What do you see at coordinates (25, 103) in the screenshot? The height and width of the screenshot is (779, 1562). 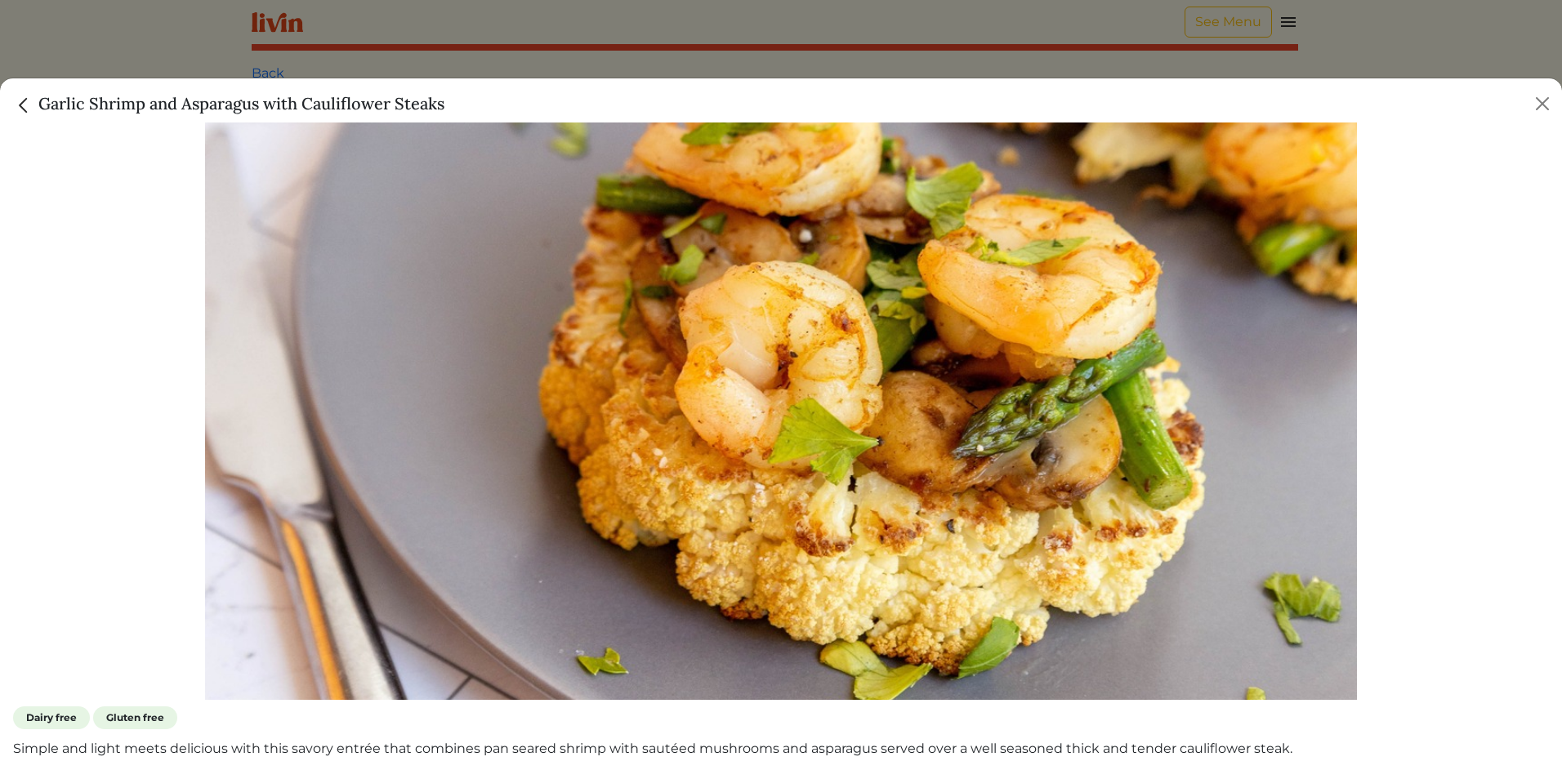 I see `a: Close` at bounding box center [25, 103].